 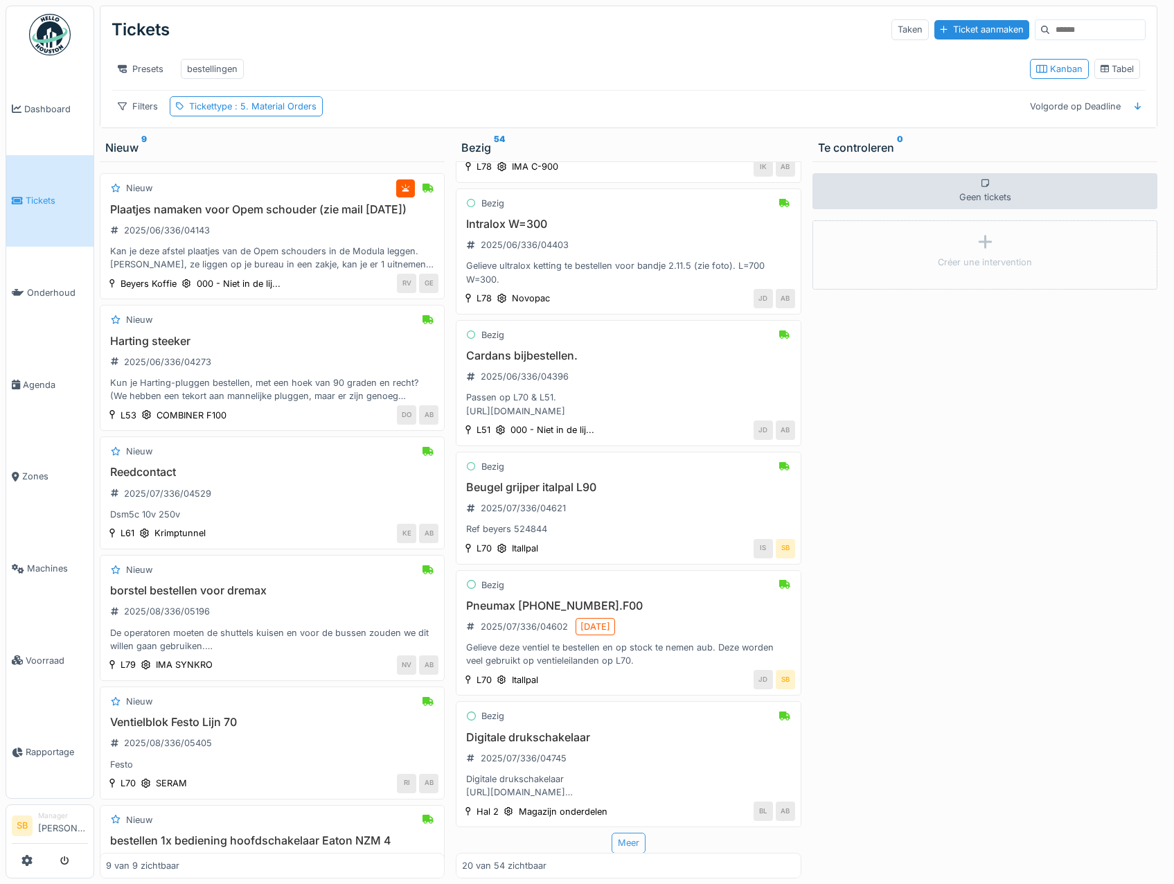 What do you see at coordinates (1117, 69) in the screenshot?
I see `div: Tabel` at bounding box center [1117, 69].